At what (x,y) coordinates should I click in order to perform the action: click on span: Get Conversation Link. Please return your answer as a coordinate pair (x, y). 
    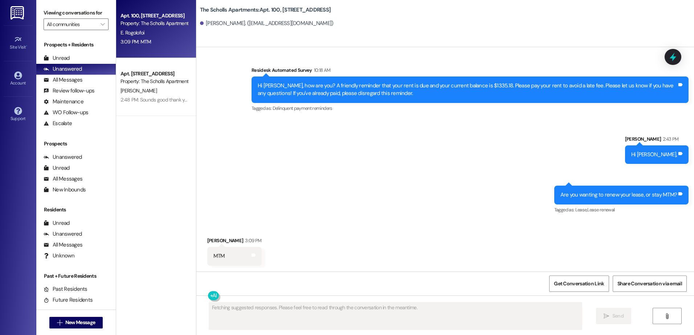
    Looking at the image, I should click on (579, 284).